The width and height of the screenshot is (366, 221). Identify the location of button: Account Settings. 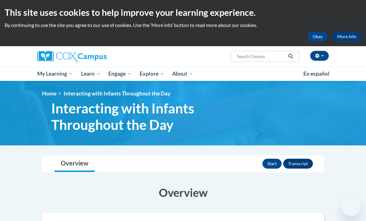
(320, 56).